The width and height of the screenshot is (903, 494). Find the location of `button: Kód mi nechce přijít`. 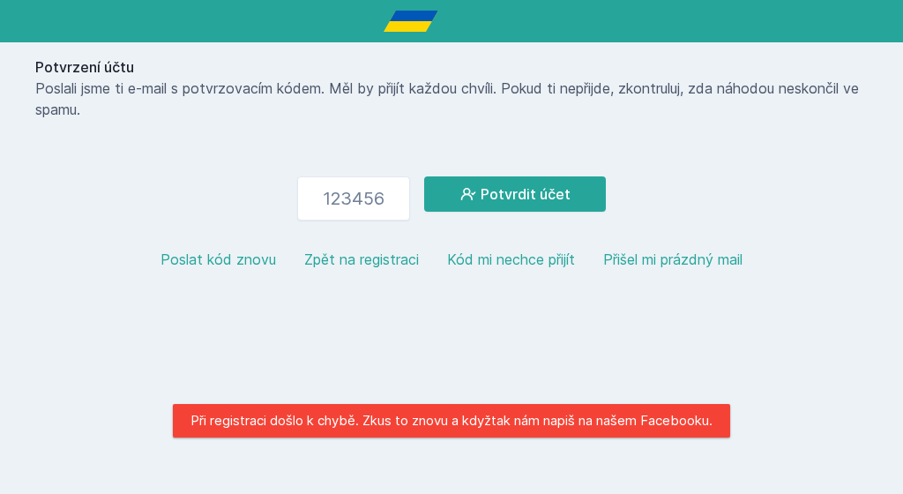

button: Kód mi nechce přijít is located at coordinates (511, 259).